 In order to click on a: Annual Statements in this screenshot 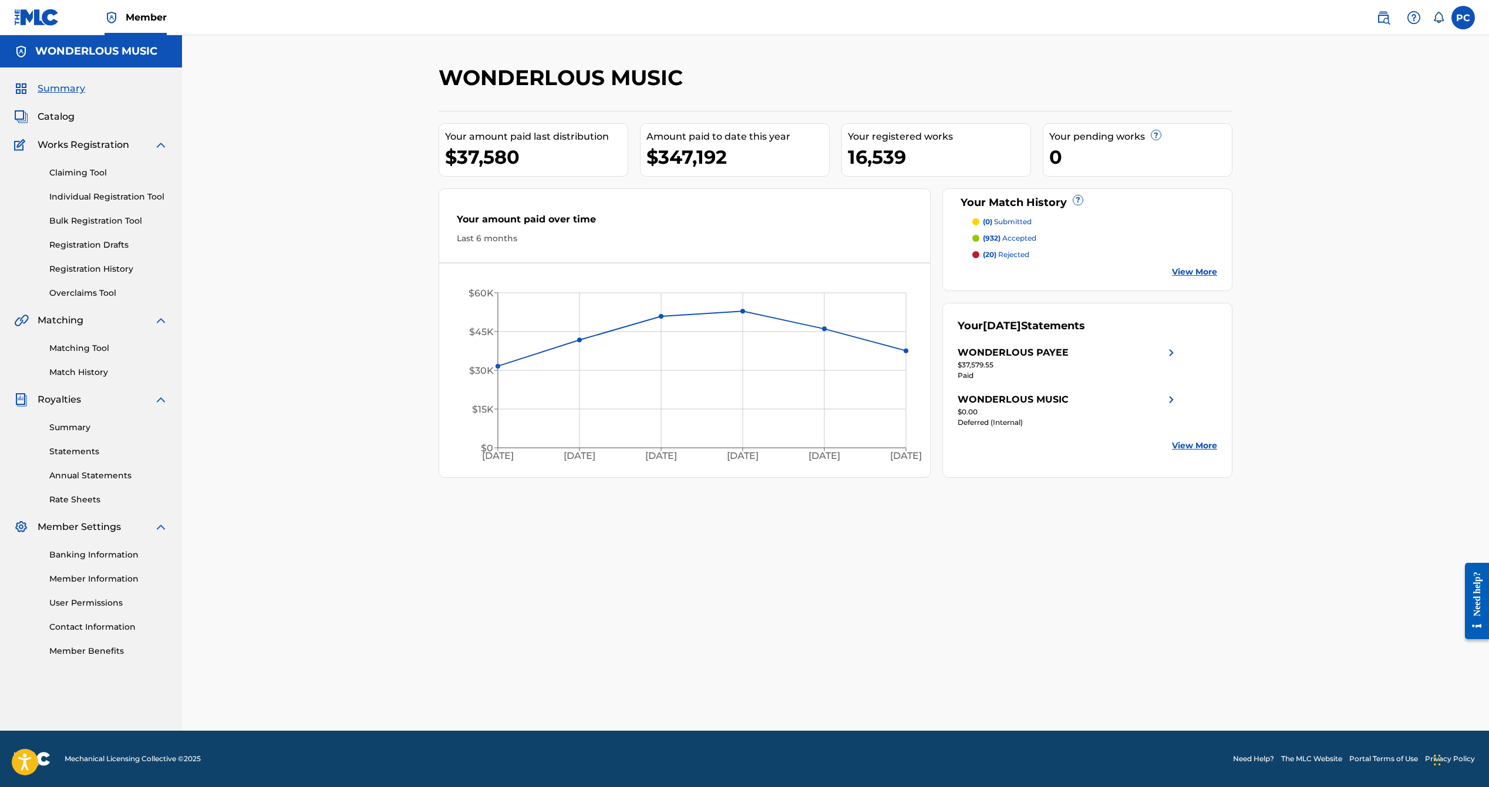, I will do `click(109, 476)`.